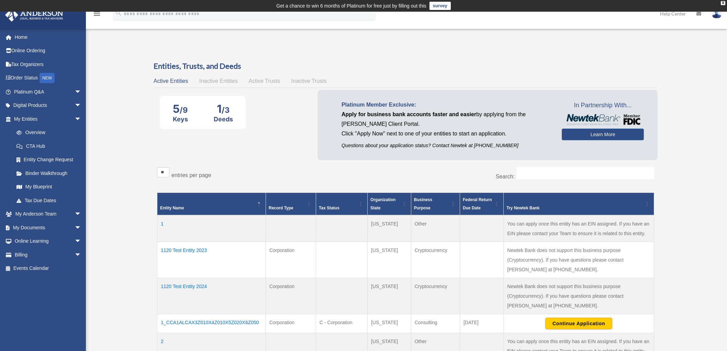 This screenshot has width=727, height=351. I want to click on div: Keys, so click(180, 119).